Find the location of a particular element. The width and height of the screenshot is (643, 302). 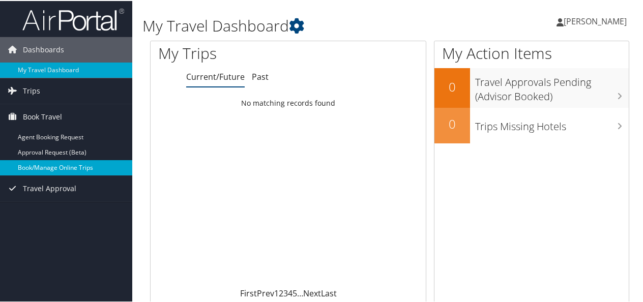

span: Dashboards is located at coordinates (43, 49).